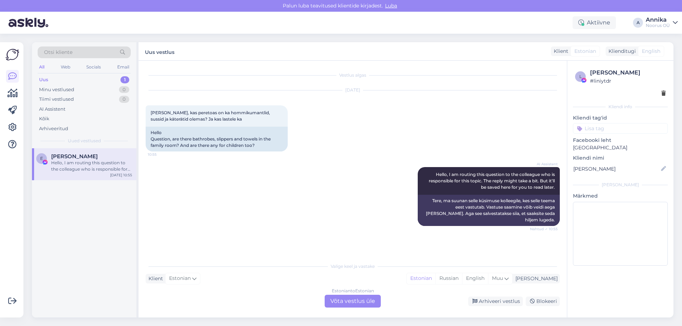 The width and height of the screenshot is (682, 326). What do you see at coordinates (353, 75) in the screenshot?
I see `div: Vestlus algas` at bounding box center [353, 75].